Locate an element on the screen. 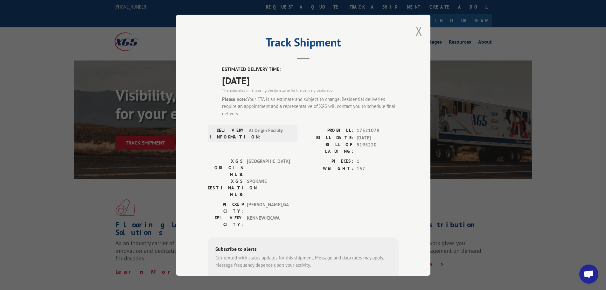 Image resolution: width=606 pixels, height=290 pixels. div: Subscribe to alerts is located at coordinates (303, 249).